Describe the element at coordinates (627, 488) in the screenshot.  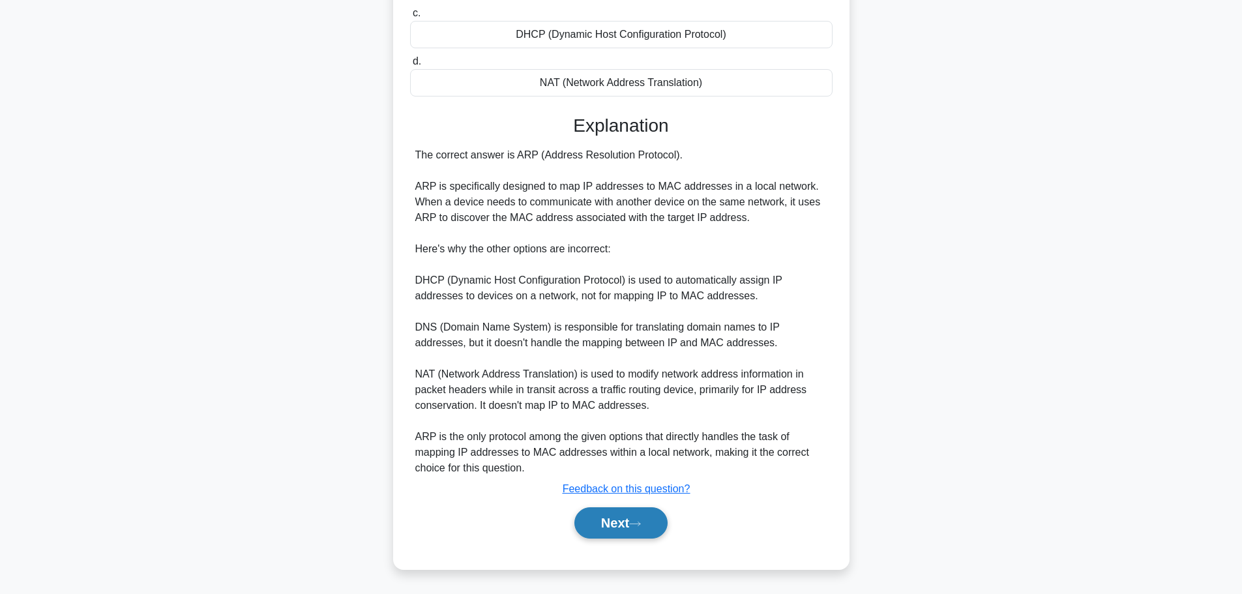
I see `a: Feedback on this question?` at that location.